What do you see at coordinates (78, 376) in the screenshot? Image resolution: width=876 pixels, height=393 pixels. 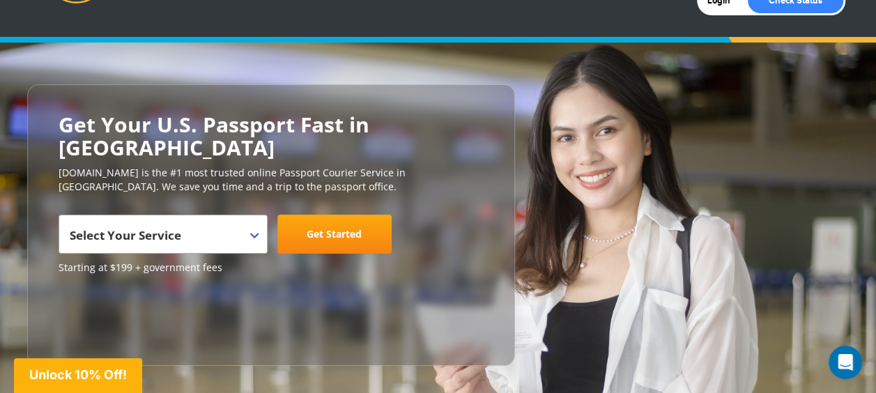 I see `div: Unlock 10% Off!` at bounding box center [78, 376].